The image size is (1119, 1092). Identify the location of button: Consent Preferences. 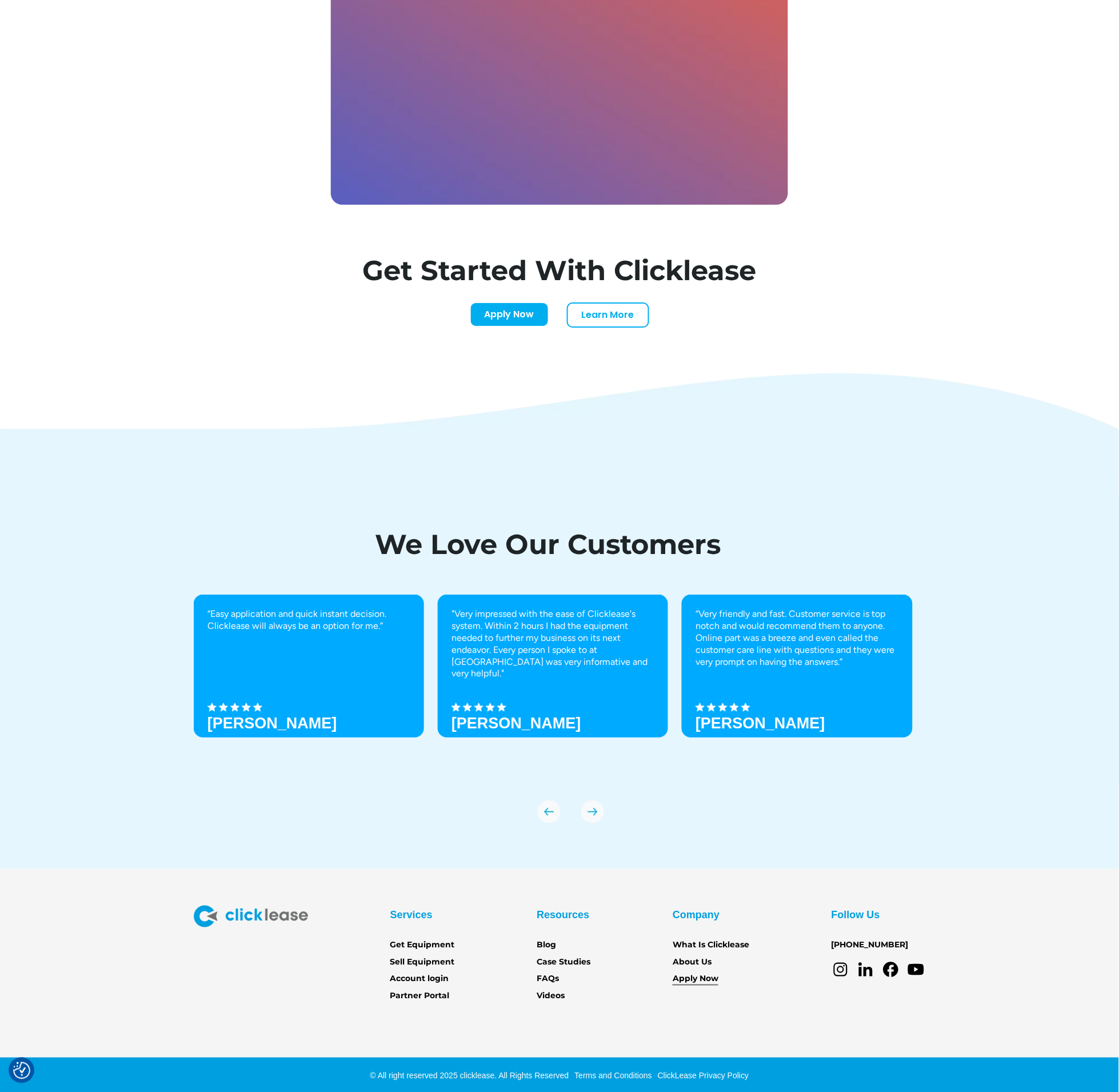
(21, 1071).